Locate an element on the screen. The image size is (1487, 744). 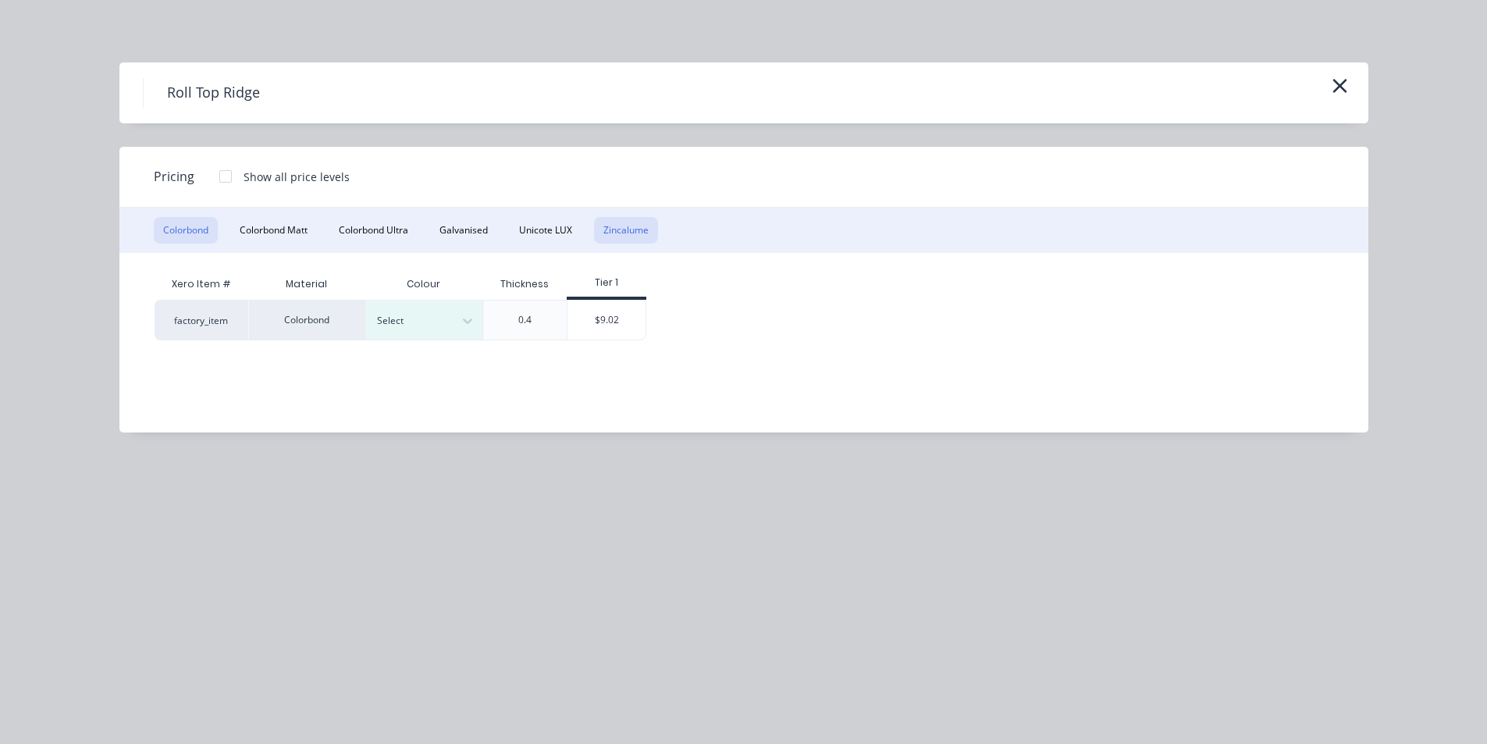
div: Thickness is located at coordinates (524, 284).